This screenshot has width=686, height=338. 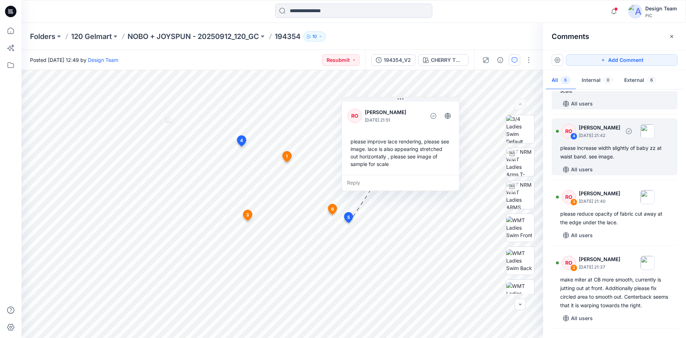 I want to click on p: 194354, so click(x=288, y=36).